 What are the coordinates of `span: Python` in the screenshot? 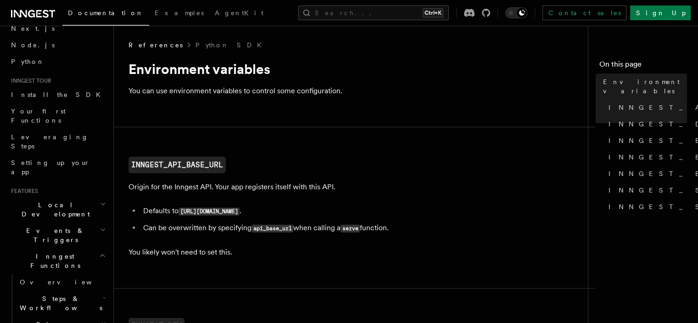 It's located at (28, 62).